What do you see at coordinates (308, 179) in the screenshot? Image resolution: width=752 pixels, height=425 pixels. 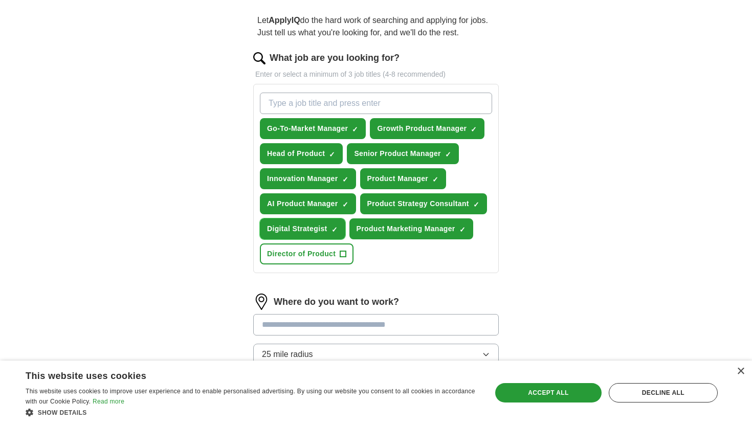 I see `button: Innovation Manager✓` at bounding box center [308, 179].